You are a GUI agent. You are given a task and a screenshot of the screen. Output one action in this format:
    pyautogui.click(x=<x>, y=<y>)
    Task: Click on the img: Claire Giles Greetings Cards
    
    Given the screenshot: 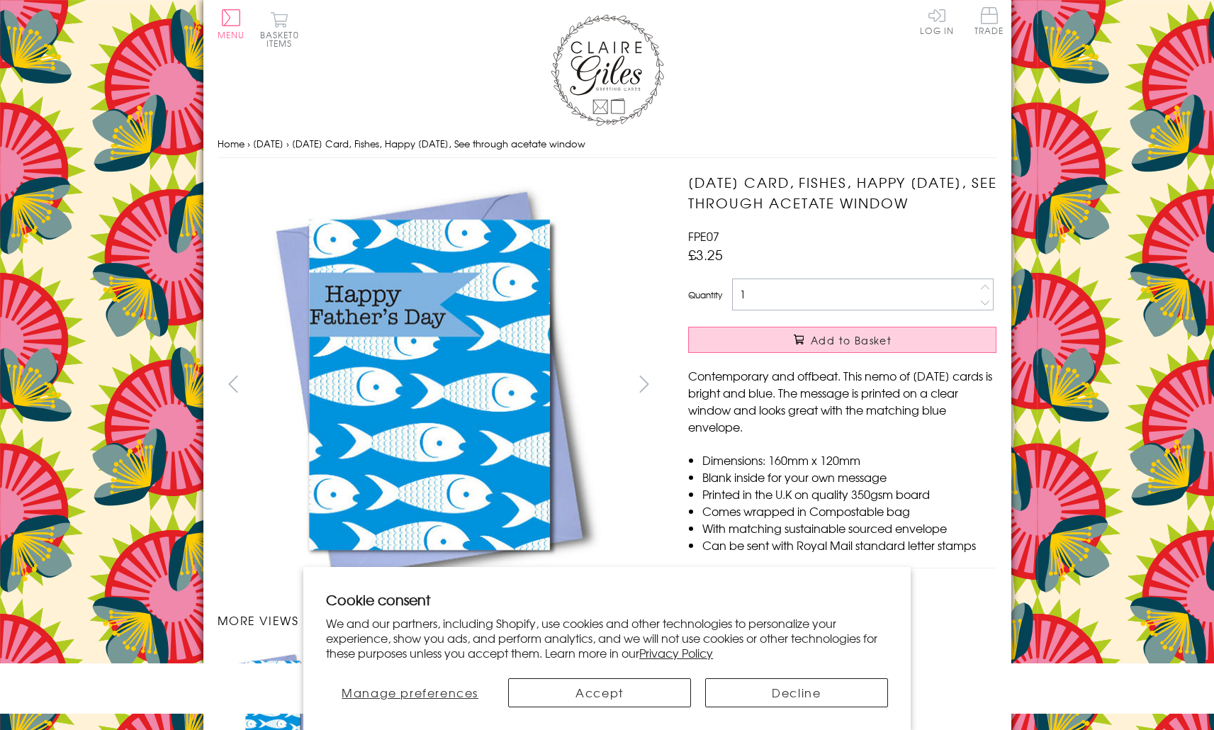 What is the action you would take?
    pyautogui.click(x=607, y=70)
    